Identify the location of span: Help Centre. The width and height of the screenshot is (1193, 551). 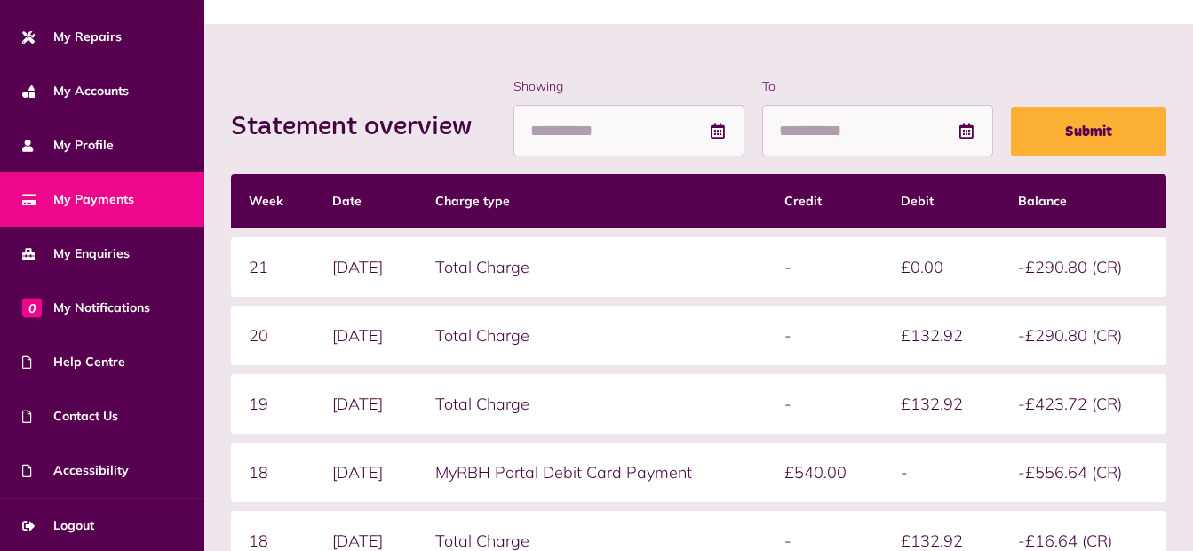
(74, 361).